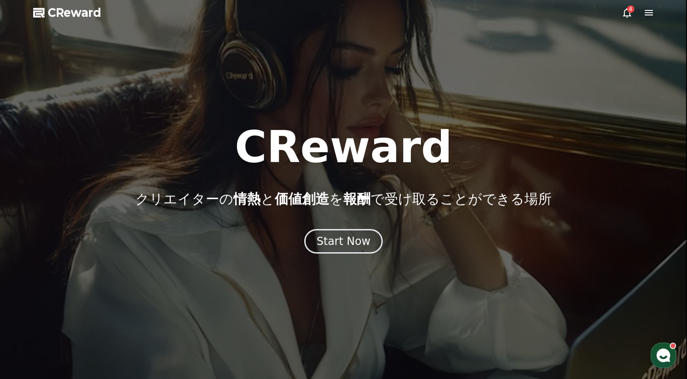 The image size is (687, 379). What do you see at coordinates (343, 199) in the screenshot?
I see `p: クリエイターの と を で受け取ることができる場所` at bounding box center [343, 199].